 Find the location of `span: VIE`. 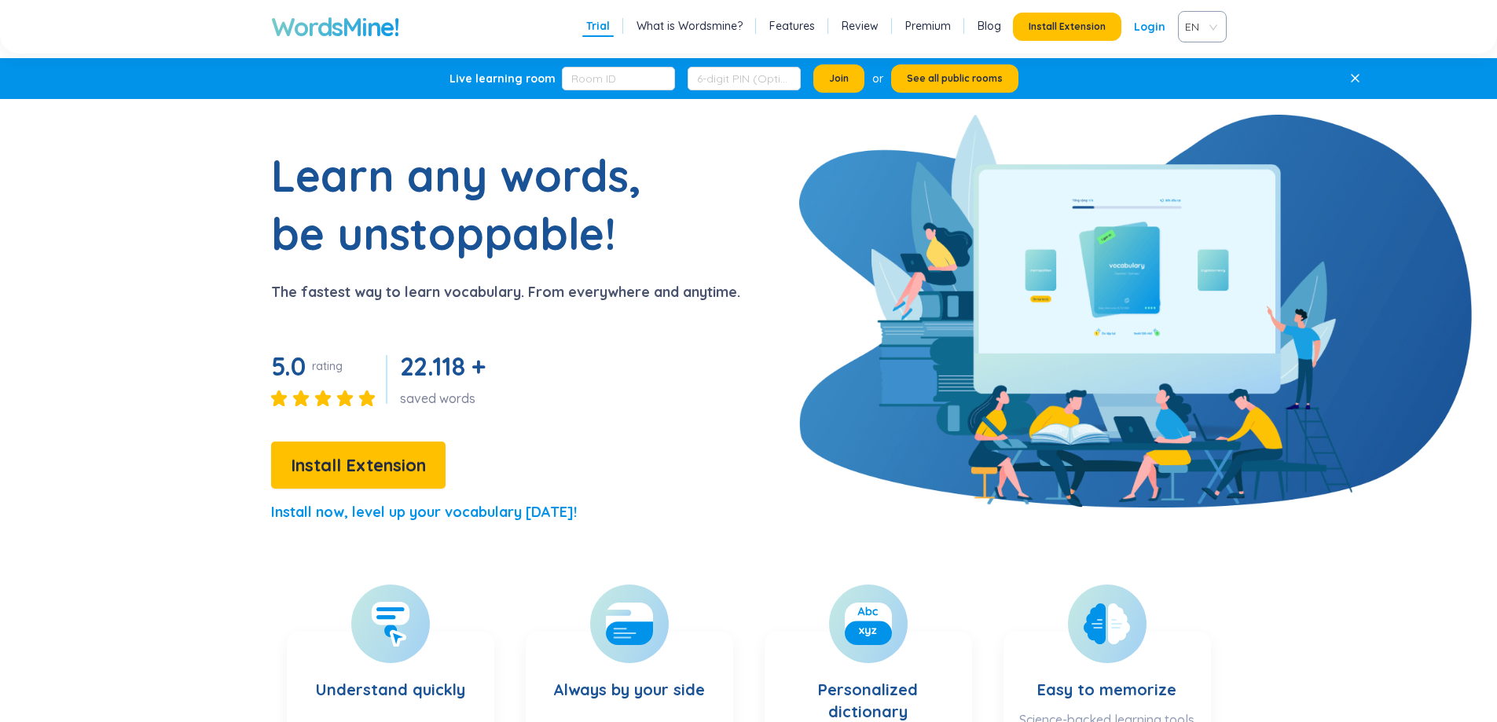

span: VIE is located at coordinates (1199, 27).